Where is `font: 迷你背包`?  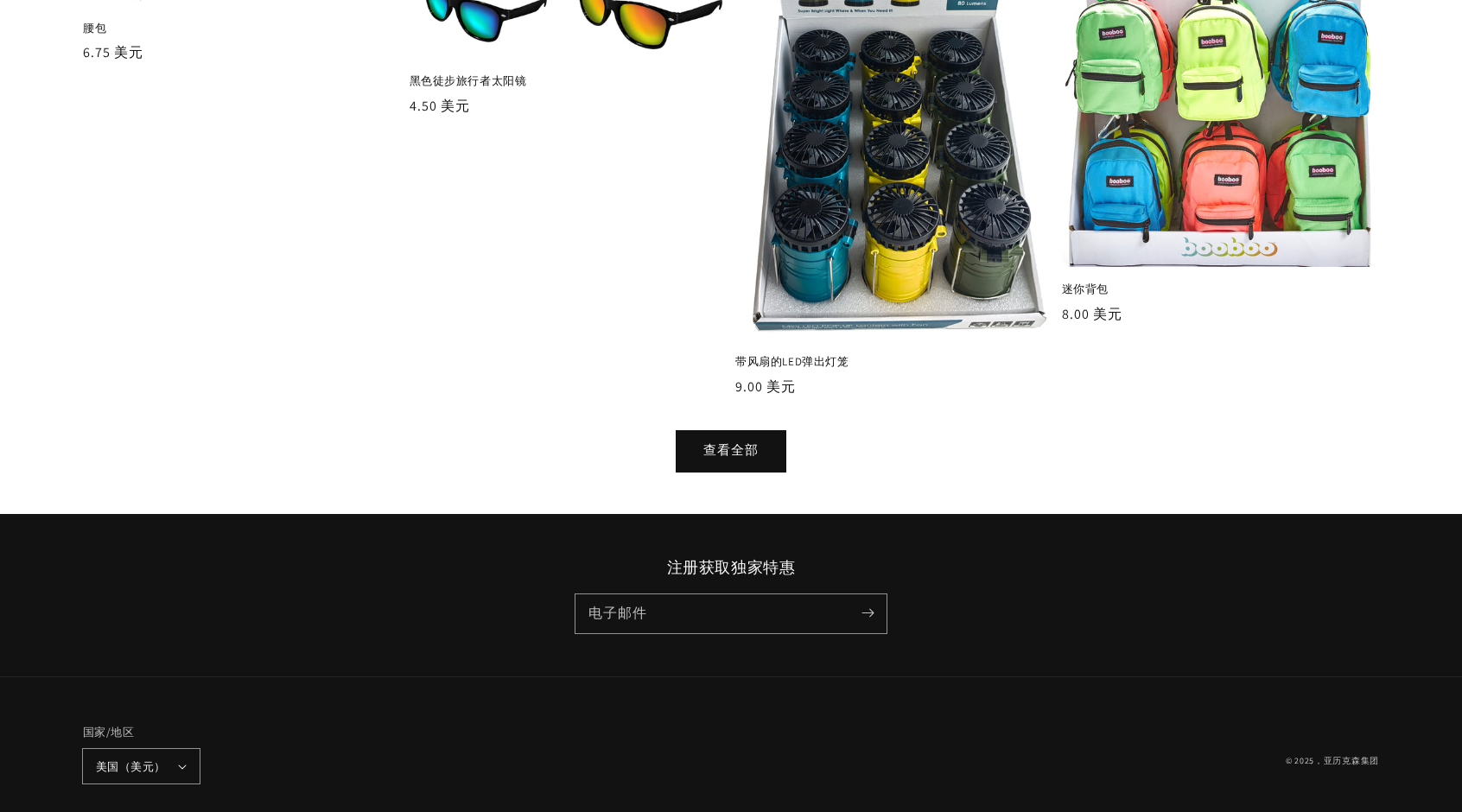
font: 迷你背包 is located at coordinates (1085, 288).